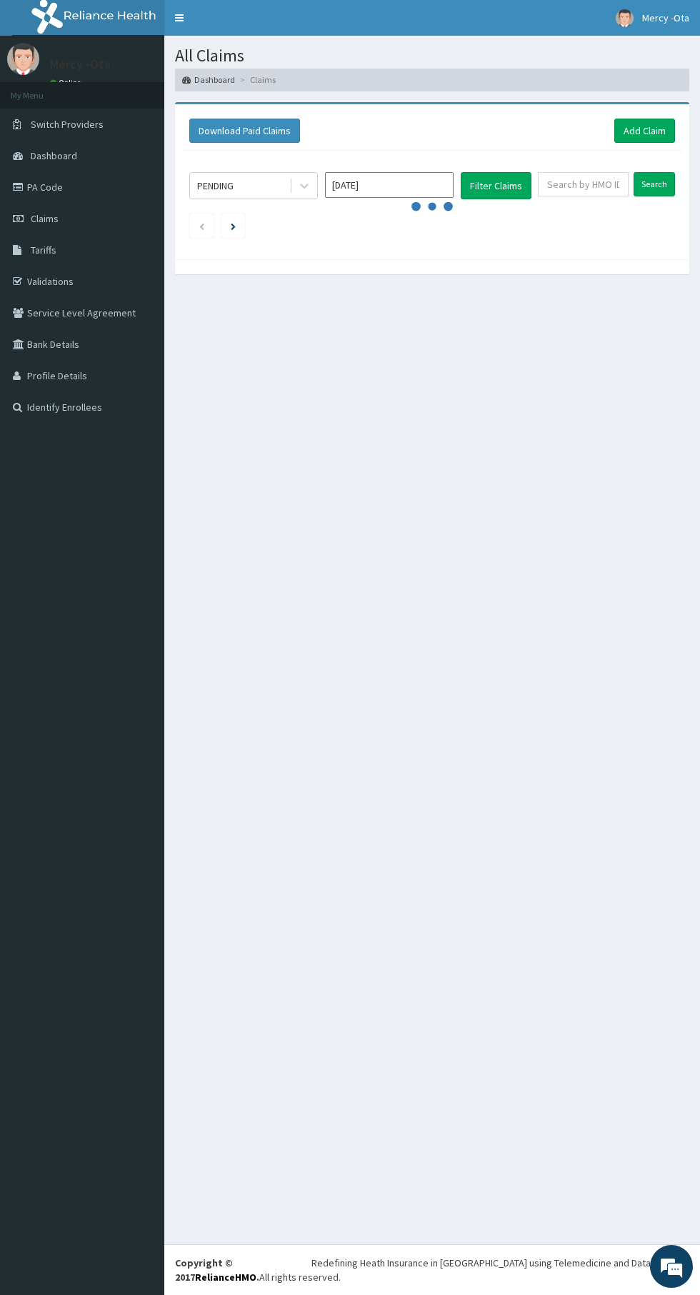 The width and height of the screenshot is (700, 1295). What do you see at coordinates (54, 156) in the screenshot?
I see `span: Dashboard` at bounding box center [54, 156].